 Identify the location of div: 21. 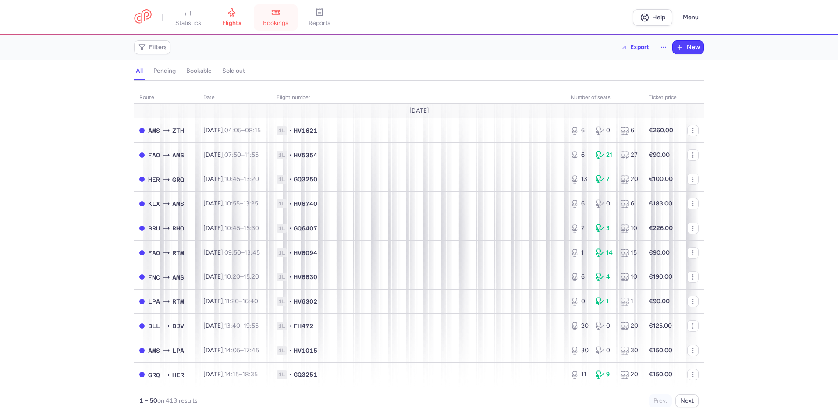
(605, 155).